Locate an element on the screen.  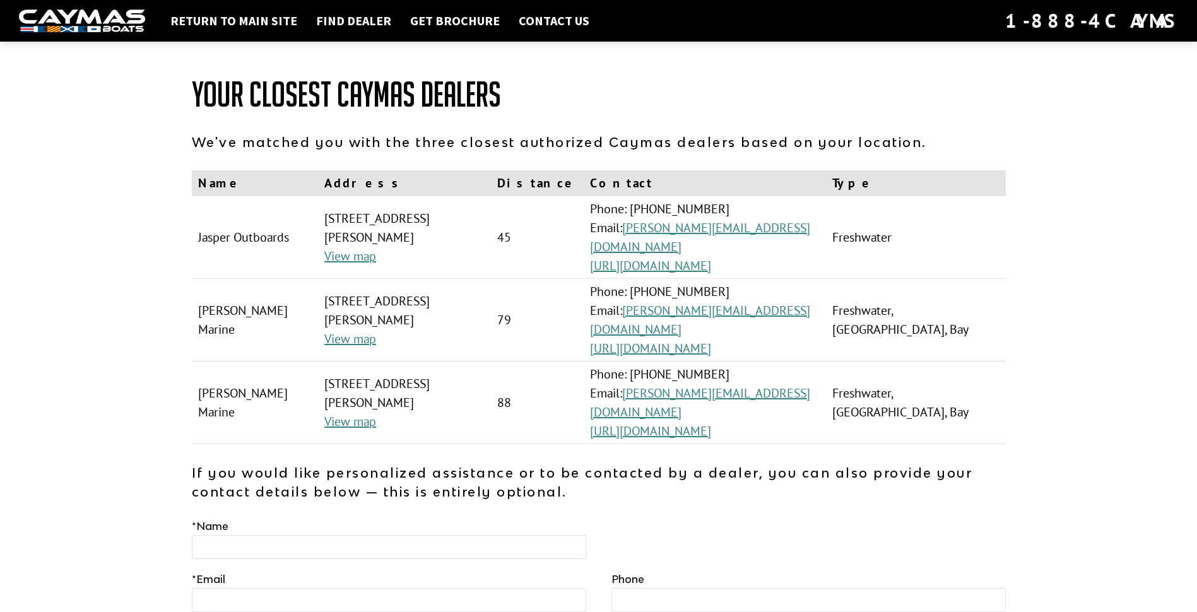
th: Distance is located at coordinates (537, 183).